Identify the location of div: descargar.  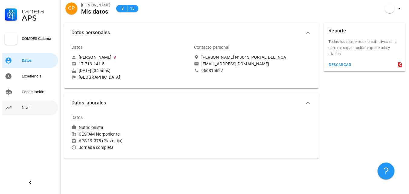
(340, 65).